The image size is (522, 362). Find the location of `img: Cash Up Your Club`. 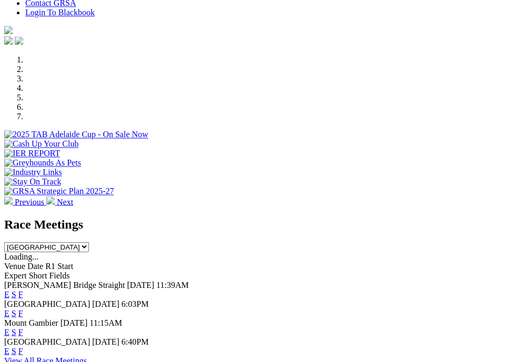

img: Cash Up Your Club is located at coordinates (41, 144).